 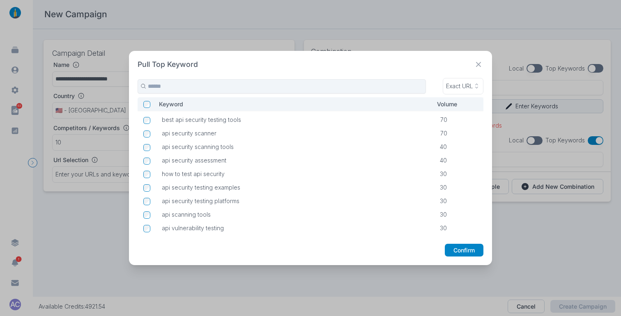 What do you see at coordinates (295, 133) in the screenshot?
I see `p: api security scanner` at bounding box center [295, 133].